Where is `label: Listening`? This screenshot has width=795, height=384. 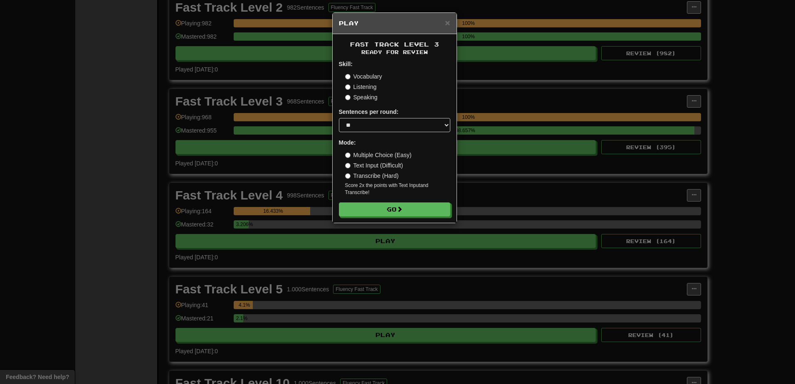 label: Listening is located at coordinates (361, 87).